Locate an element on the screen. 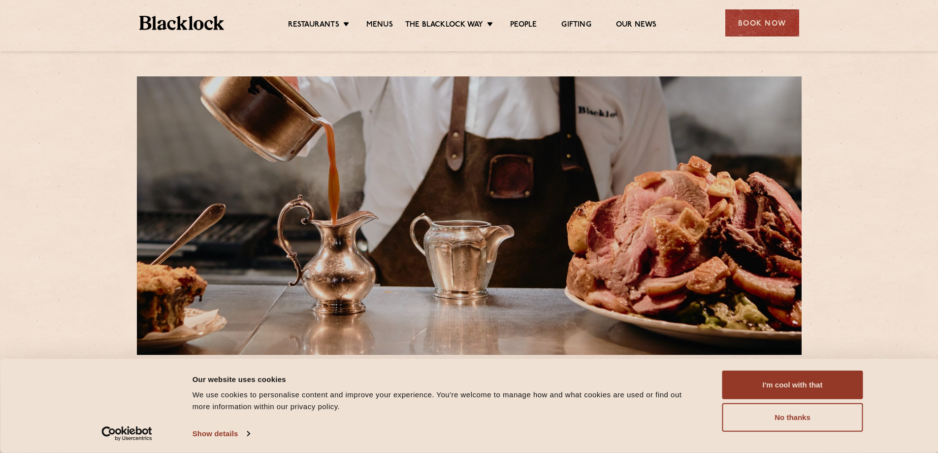  button: I'm cool with that is located at coordinates (793, 385).